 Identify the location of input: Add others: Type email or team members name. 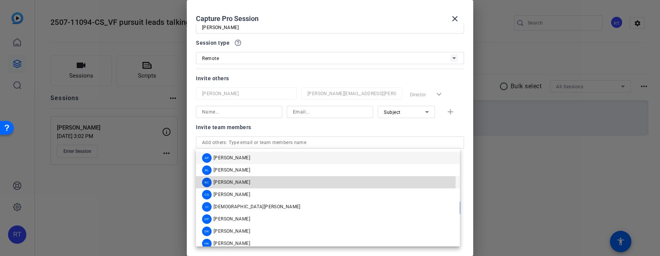
(330, 142).